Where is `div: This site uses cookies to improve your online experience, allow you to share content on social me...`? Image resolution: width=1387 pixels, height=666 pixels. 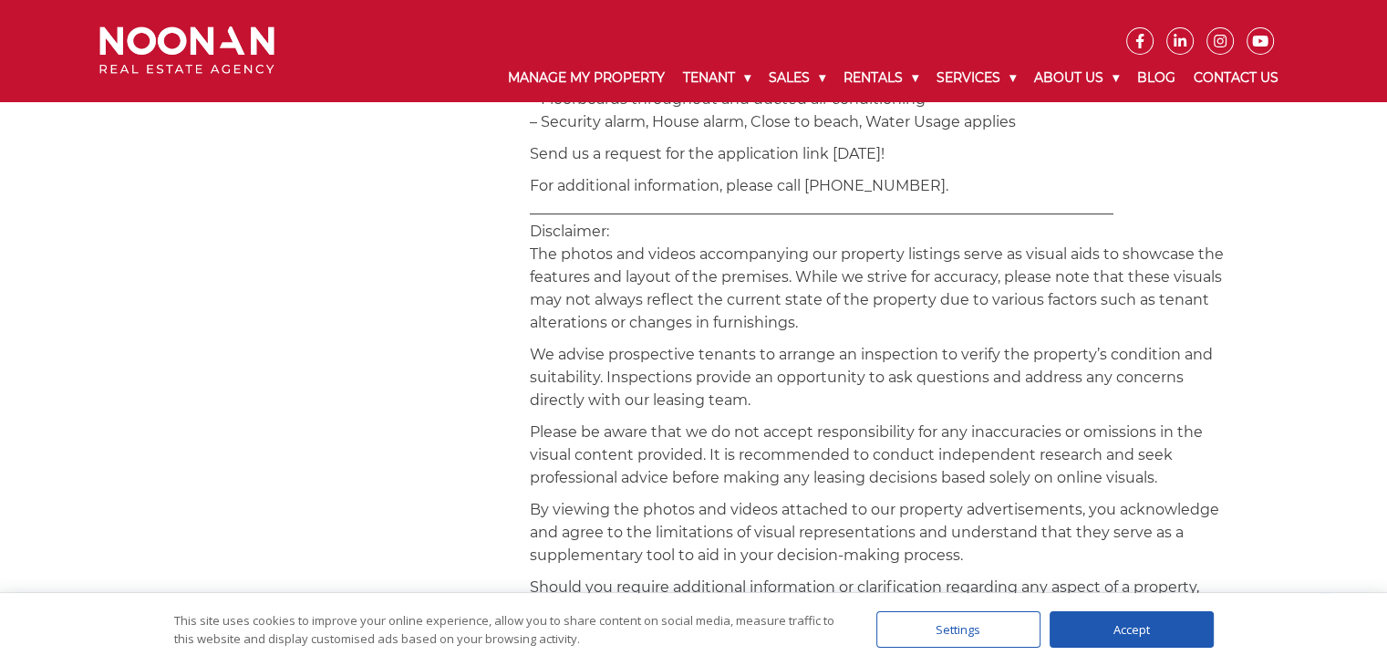 div: This site uses cookies to improve your online experience, allow you to share content on social me... is located at coordinates (507, 629).